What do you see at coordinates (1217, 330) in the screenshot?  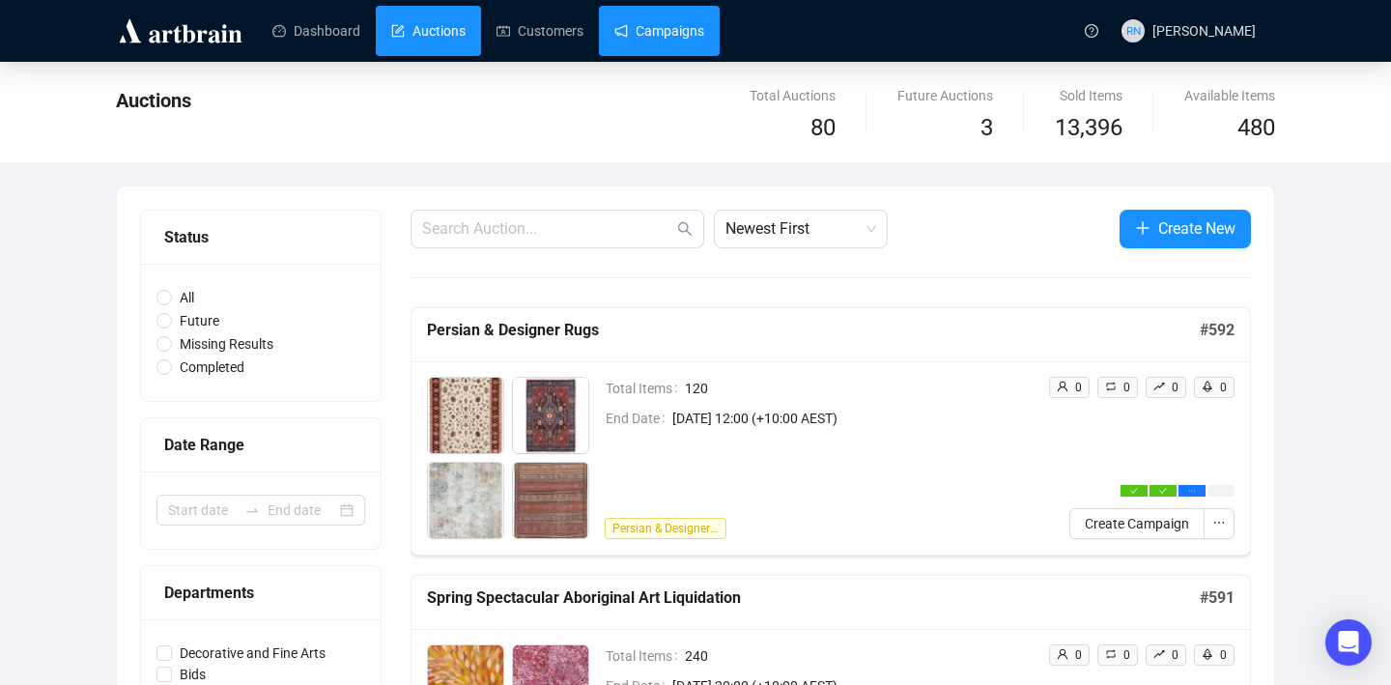 I see `h5: # 592` at bounding box center [1217, 330].